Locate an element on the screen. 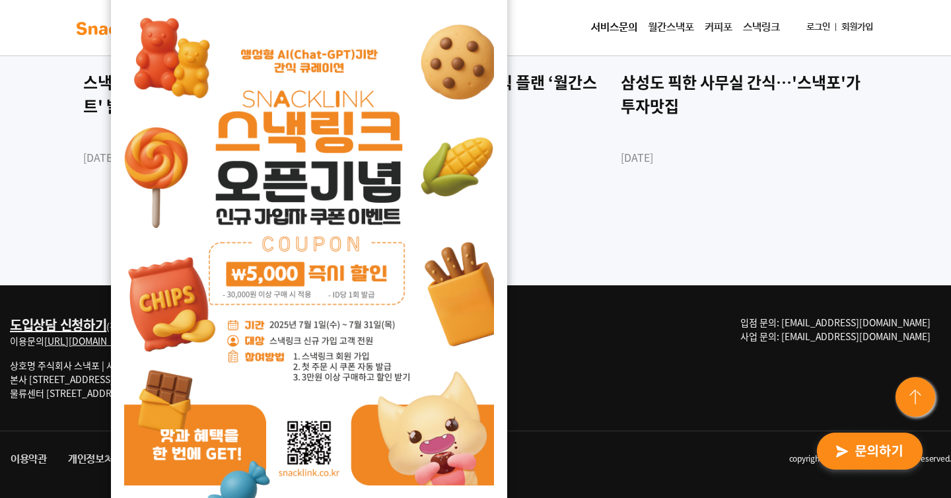 The height and width of the screenshot is (498, 951). img: information_desk_person is located at coordinates (144, 95).